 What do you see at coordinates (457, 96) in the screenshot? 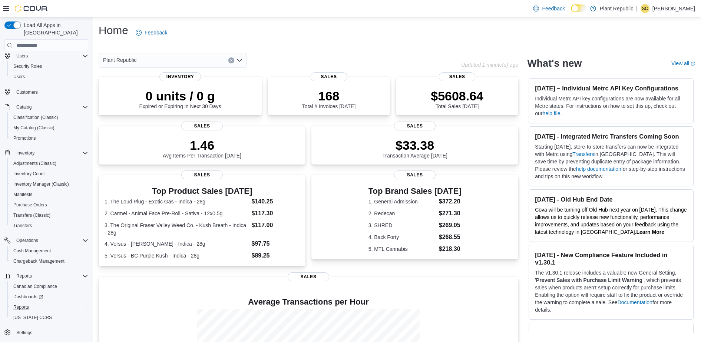
I see `p: $5608.64` at bounding box center [457, 96].